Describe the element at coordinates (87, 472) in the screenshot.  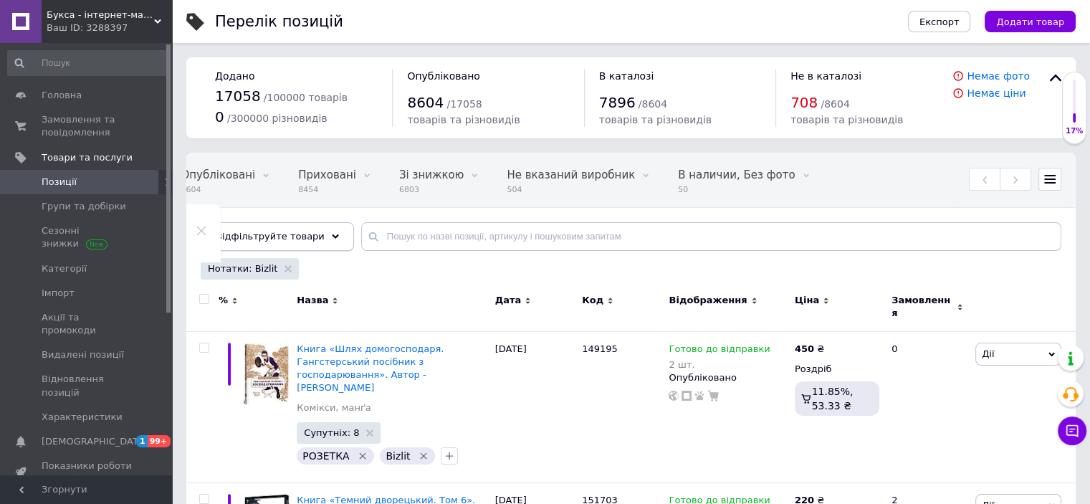
I see `span: Показники роботи компанії` at that location.